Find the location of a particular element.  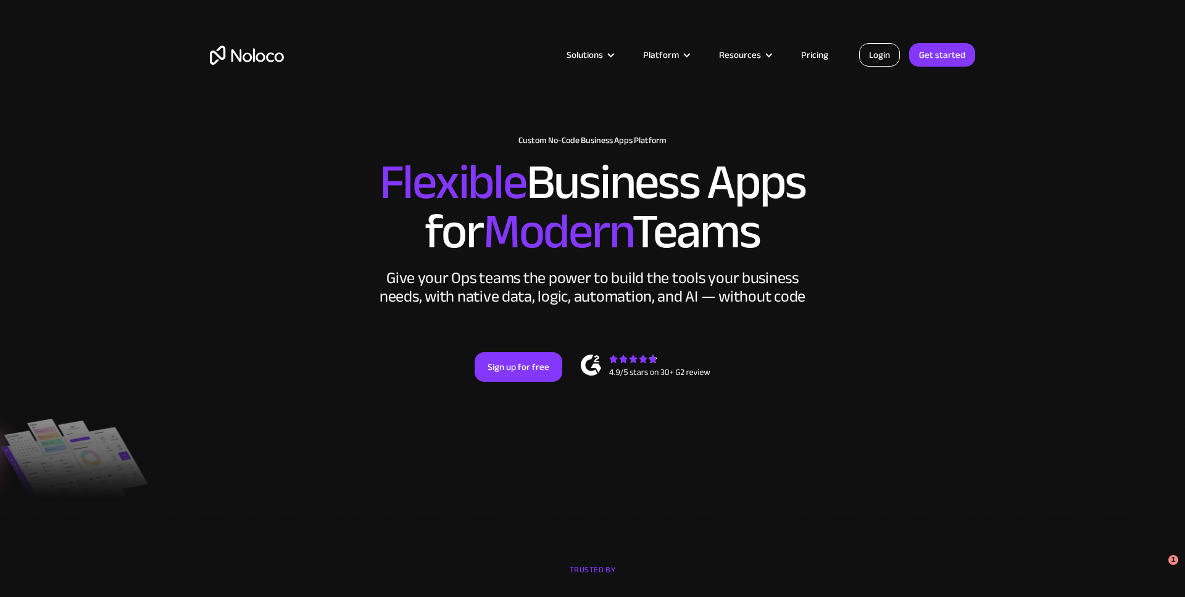

a: Pricing is located at coordinates (815, 55).